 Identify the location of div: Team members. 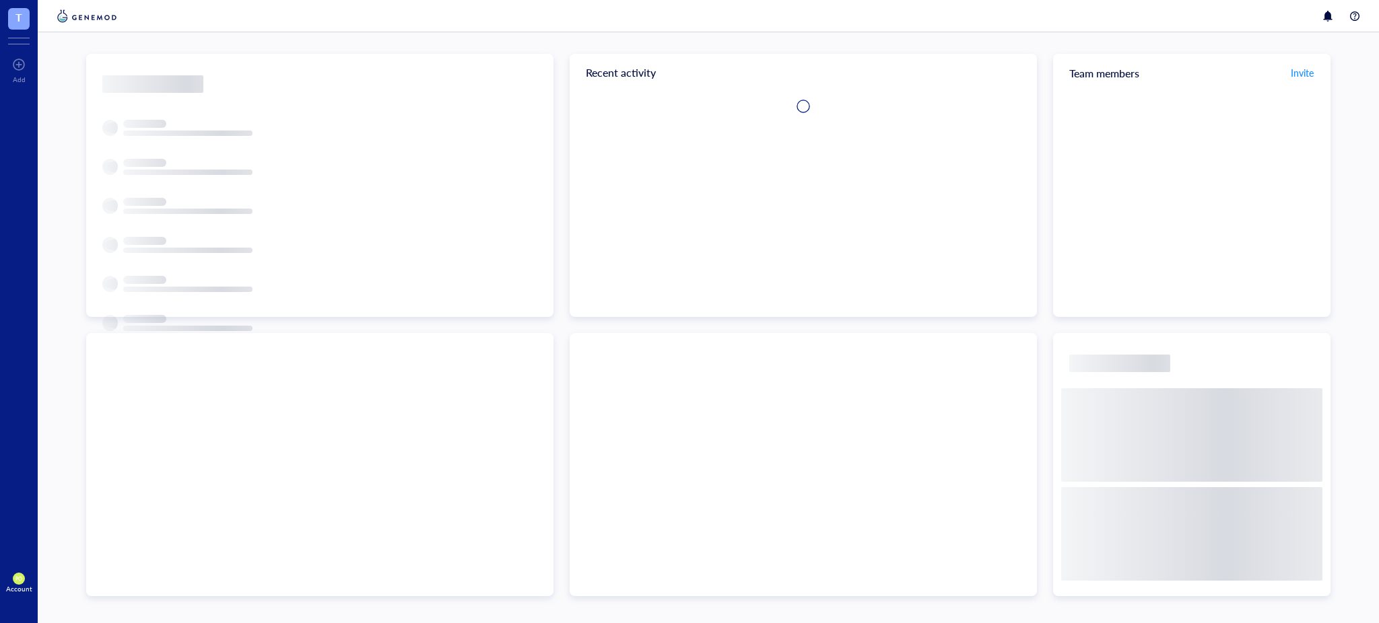
(1192, 73).